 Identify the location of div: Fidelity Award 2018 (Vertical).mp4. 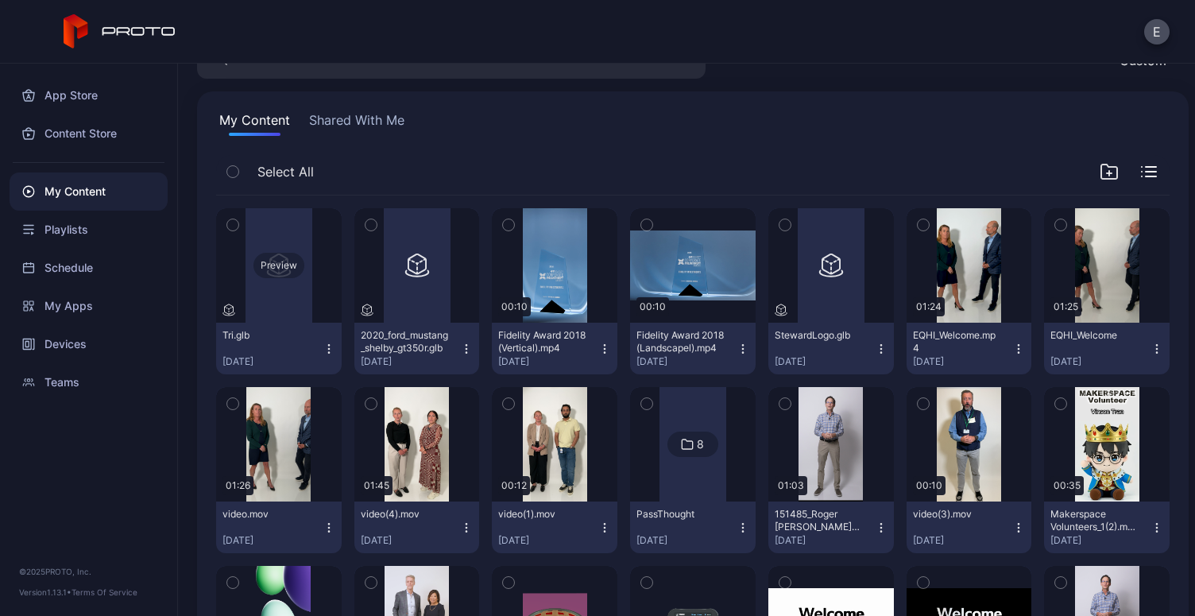
(542, 342).